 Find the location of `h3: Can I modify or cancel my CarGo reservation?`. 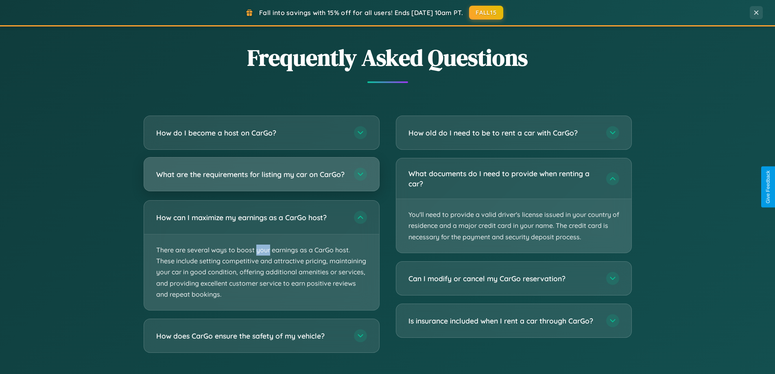

h3: Can I modify or cancel my CarGo reservation? is located at coordinates (503, 278).